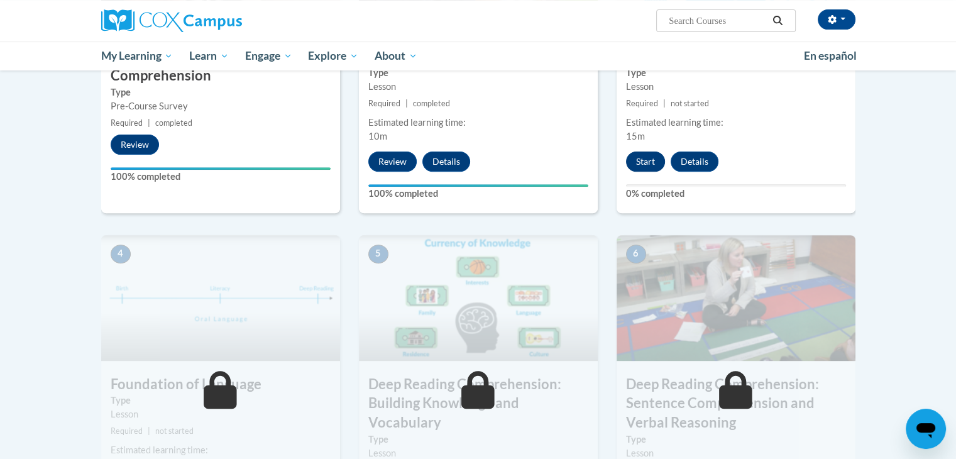 The width and height of the screenshot is (956, 459). I want to click on span: En español, so click(830, 55).